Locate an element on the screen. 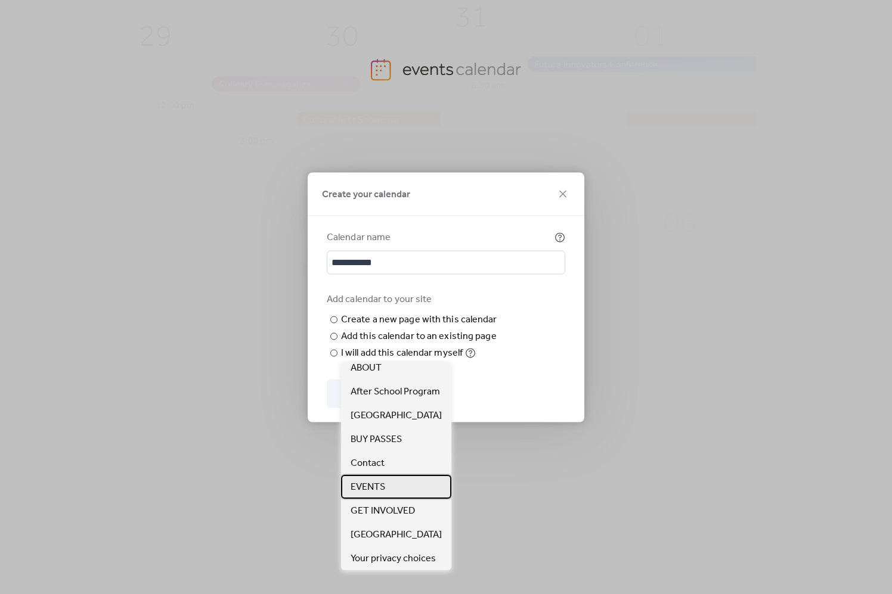  span: Contact is located at coordinates (367, 464).